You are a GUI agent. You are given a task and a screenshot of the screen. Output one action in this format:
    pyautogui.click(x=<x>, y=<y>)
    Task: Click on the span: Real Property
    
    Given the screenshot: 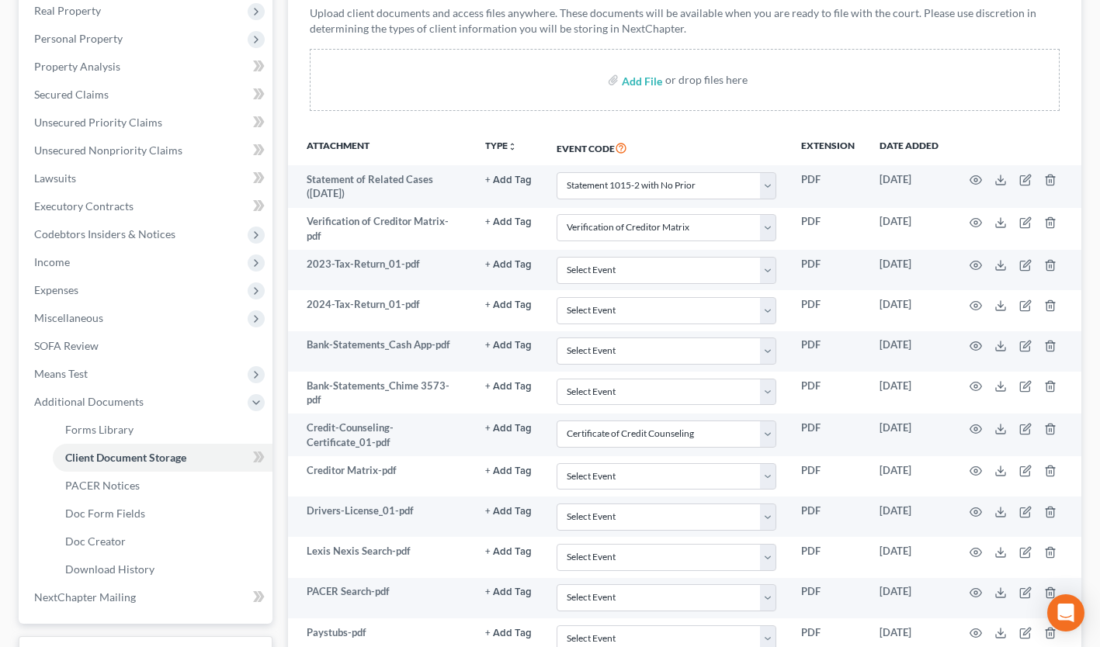 What is the action you would take?
    pyautogui.click(x=68, y=10)
    